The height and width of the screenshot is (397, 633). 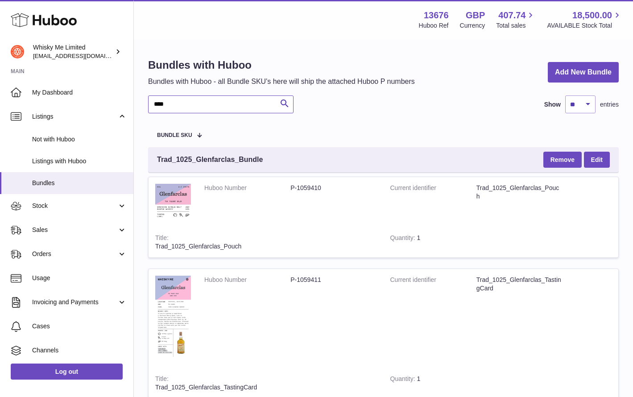 I want to click on span: Cases, so click(x=79, y=326).